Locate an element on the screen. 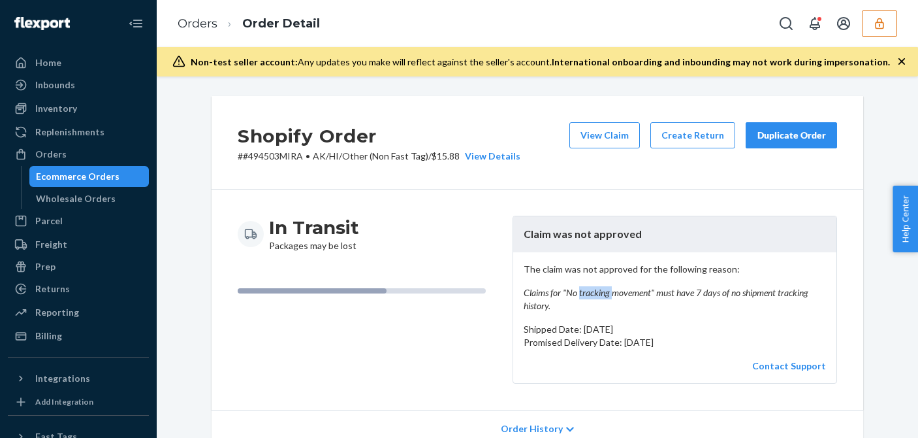 The image size is (918, 438). button: Help Center is located at coordinates (905, 219).